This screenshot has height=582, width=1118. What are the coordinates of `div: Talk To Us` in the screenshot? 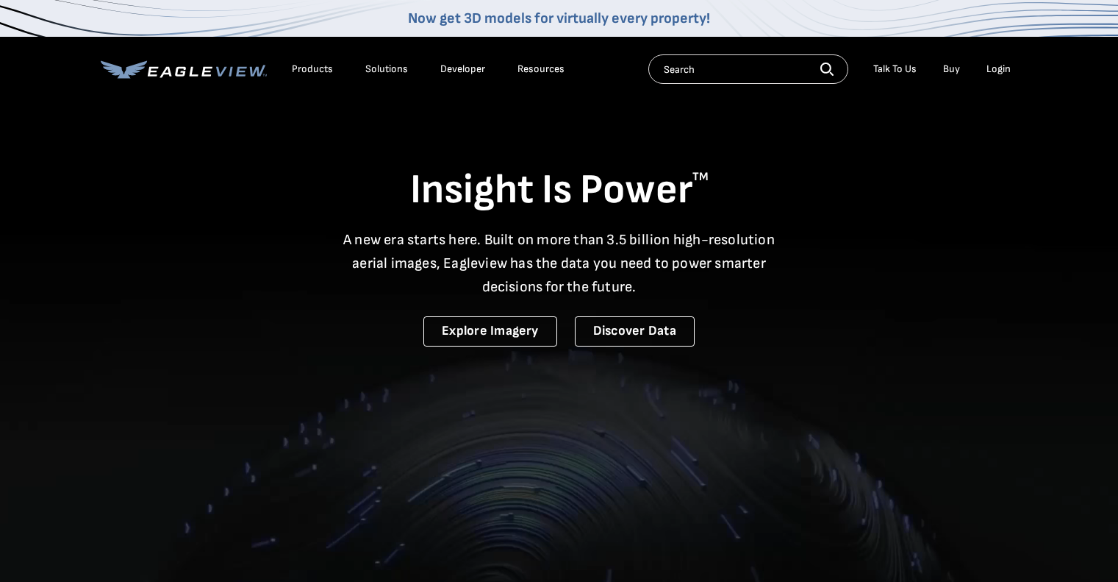 It's located at (895, 69).